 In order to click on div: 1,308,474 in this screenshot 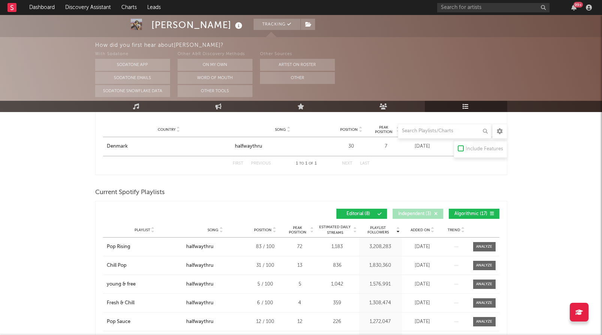, I will do `click(380, 303)`.